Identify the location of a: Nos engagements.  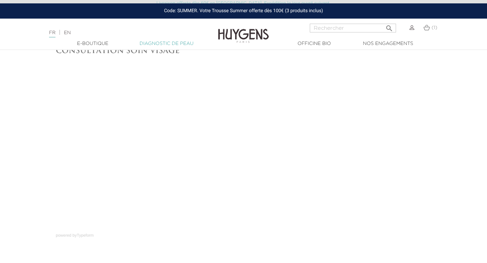
(388, 44).